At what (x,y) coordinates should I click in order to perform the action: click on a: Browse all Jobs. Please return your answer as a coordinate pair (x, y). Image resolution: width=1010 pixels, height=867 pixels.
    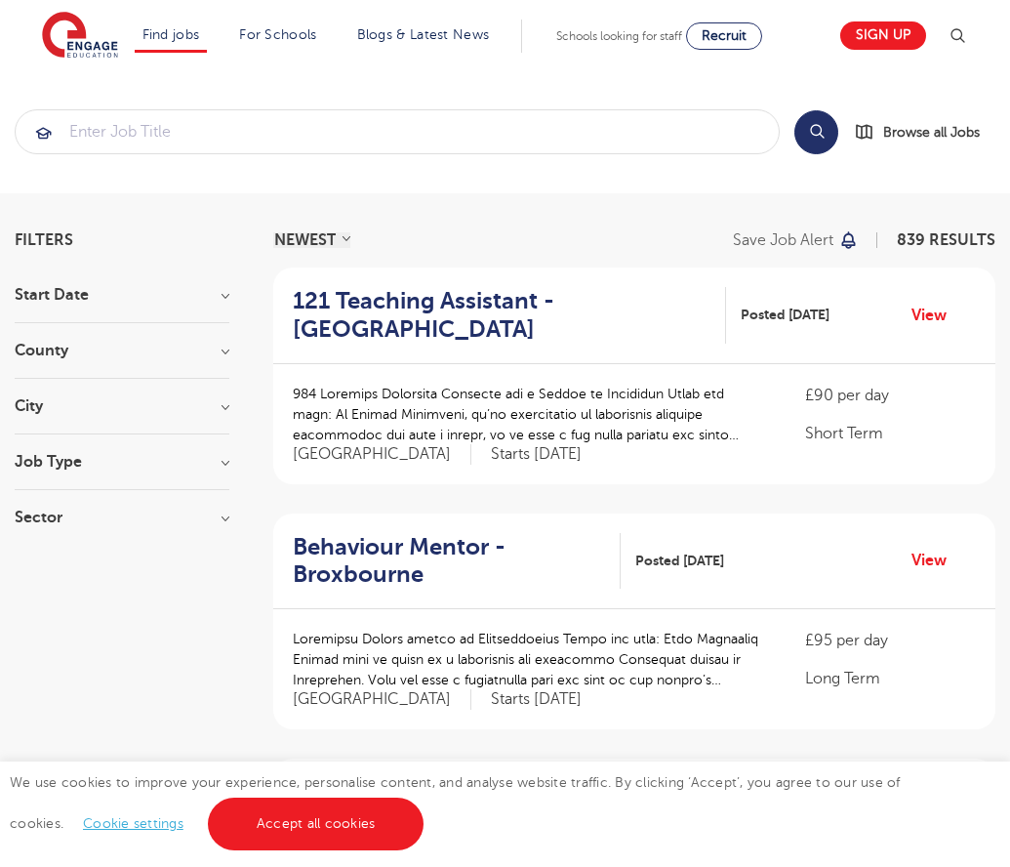
    Looking at the image, I should click on (924, 132).